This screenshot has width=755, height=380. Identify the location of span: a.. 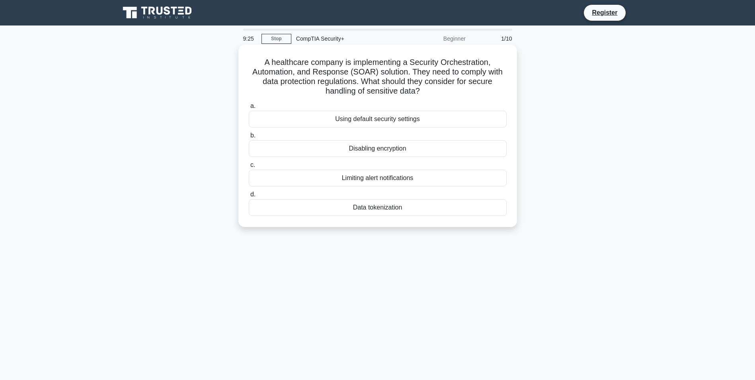
(253, 106).